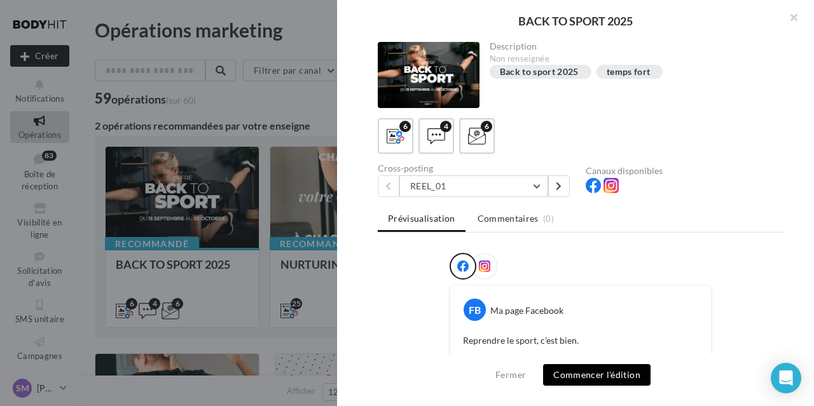 The image size is (814, 406). Describe the element at coordinates (474, 310) in the screenshot. I see `div: FB` at that location.